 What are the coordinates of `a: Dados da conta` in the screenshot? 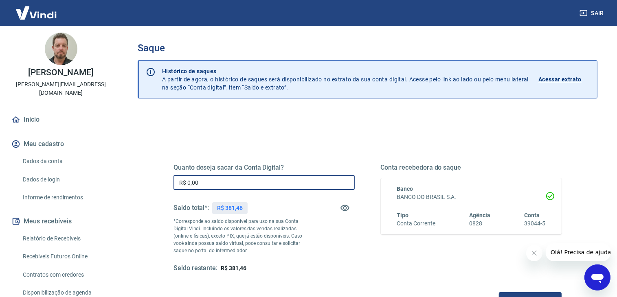 It's located at (66, 161).